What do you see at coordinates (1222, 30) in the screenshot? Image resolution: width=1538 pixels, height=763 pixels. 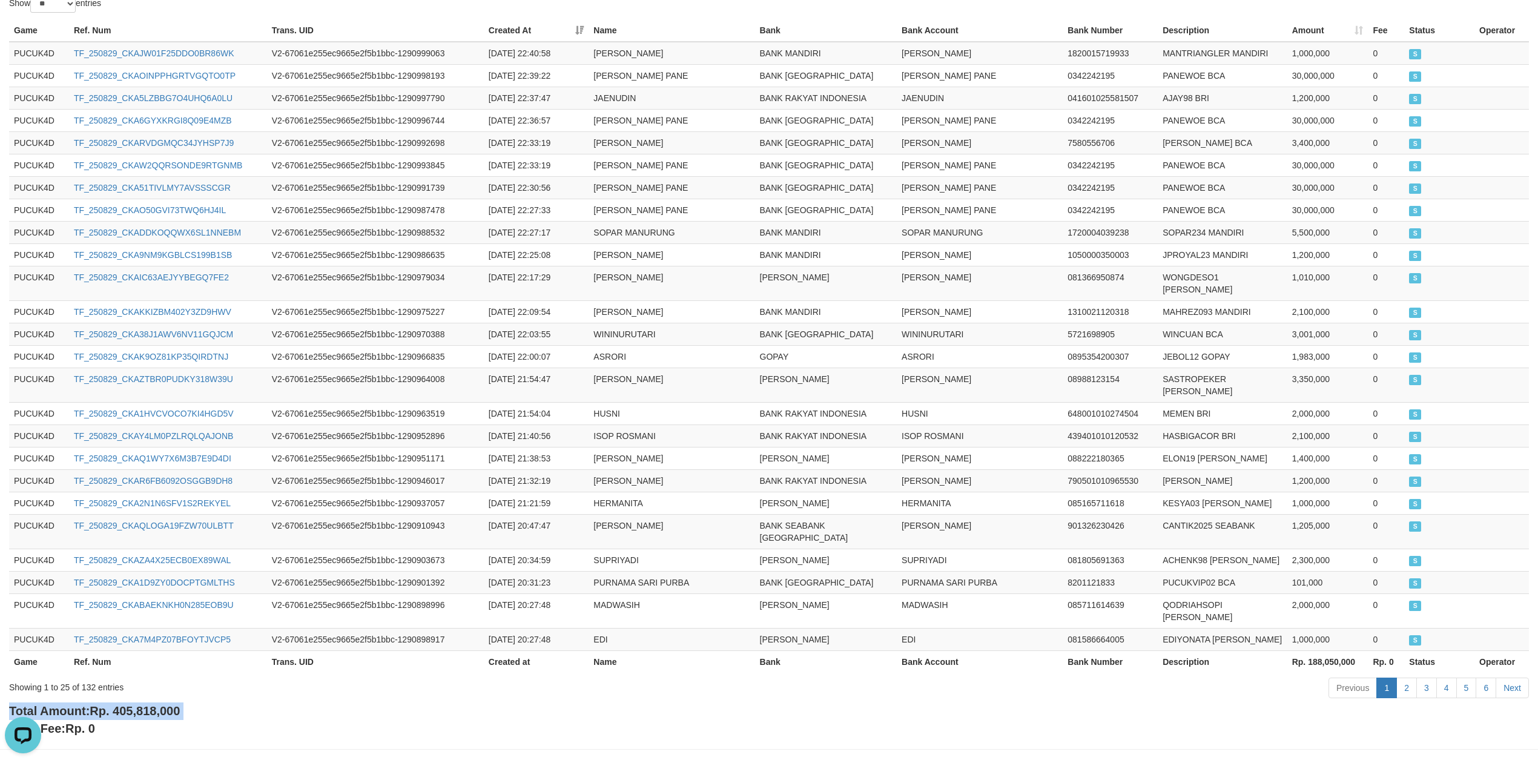 I see `th: Description` at bounding box center [1222, 30].